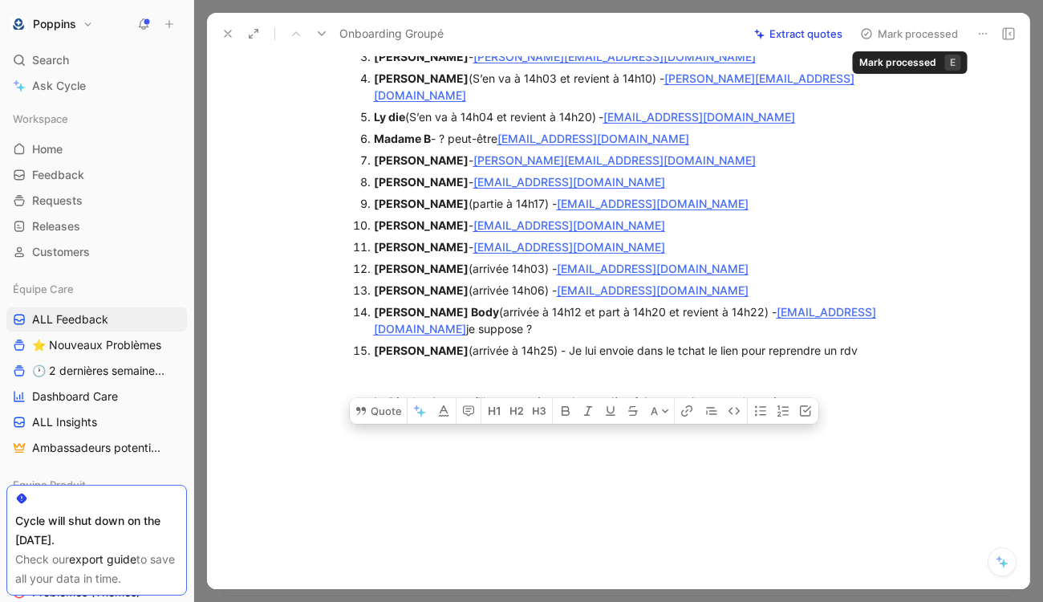  What do you see at coordinates (909, 34) in the screenshot?
I see `button: Mark processed` at bounding box center [909, 34].